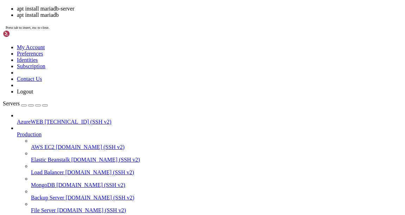  I want to click on span: AzureWEB, so click(30, 122).